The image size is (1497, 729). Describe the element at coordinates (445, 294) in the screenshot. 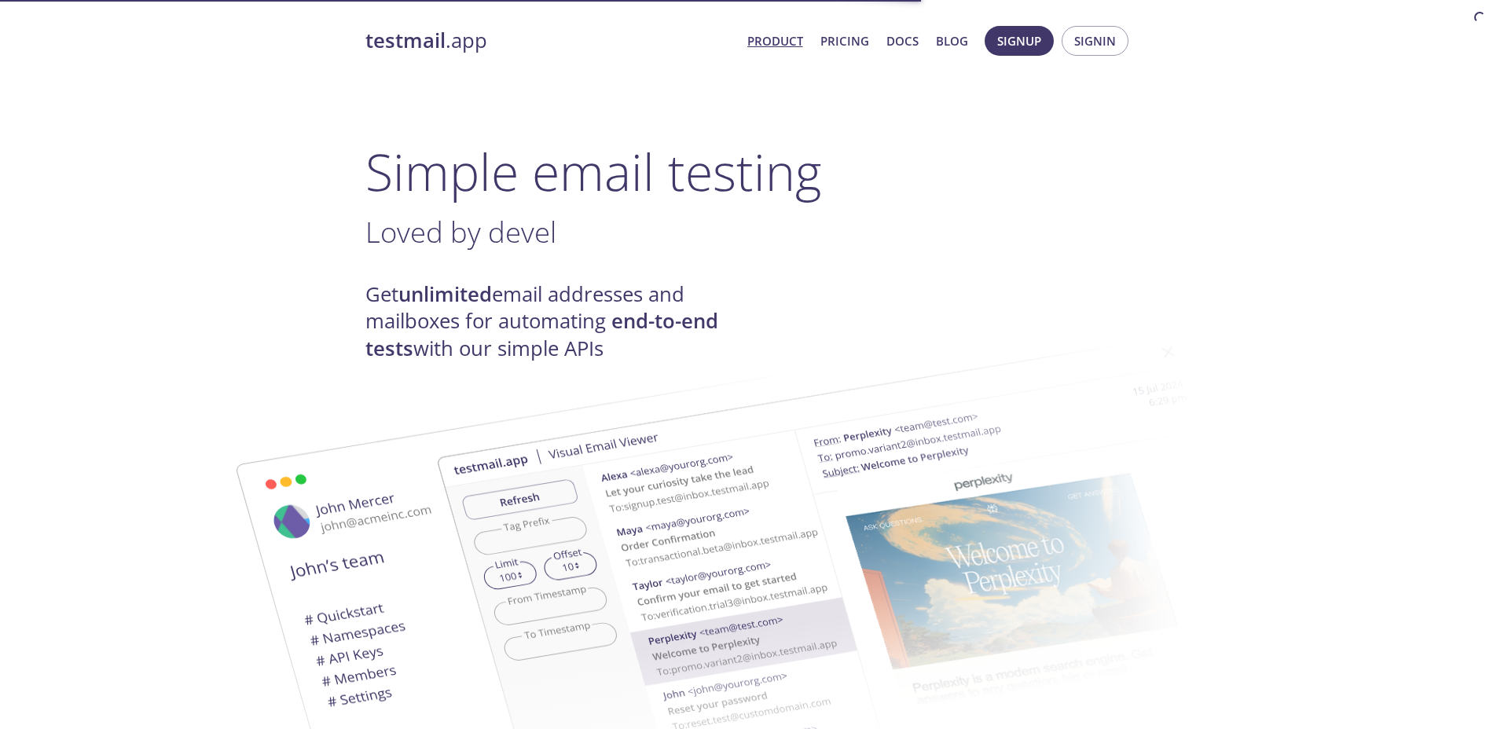

I see `strong: unlimited` at that location.